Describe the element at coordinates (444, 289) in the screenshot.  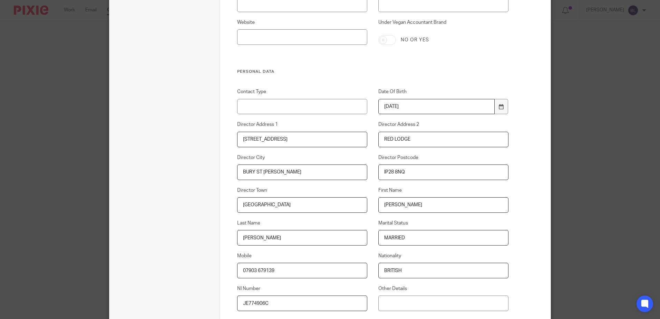
I see `label: Other Details` at that location.